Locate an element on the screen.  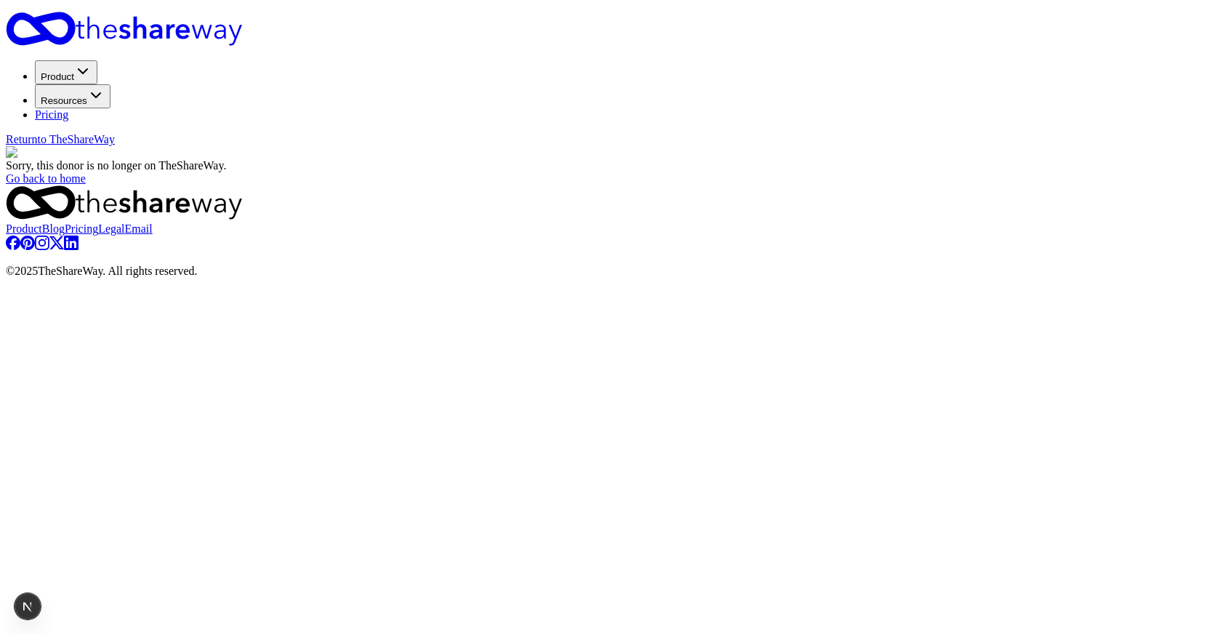
button: Product is located at coordinates (66, 72).